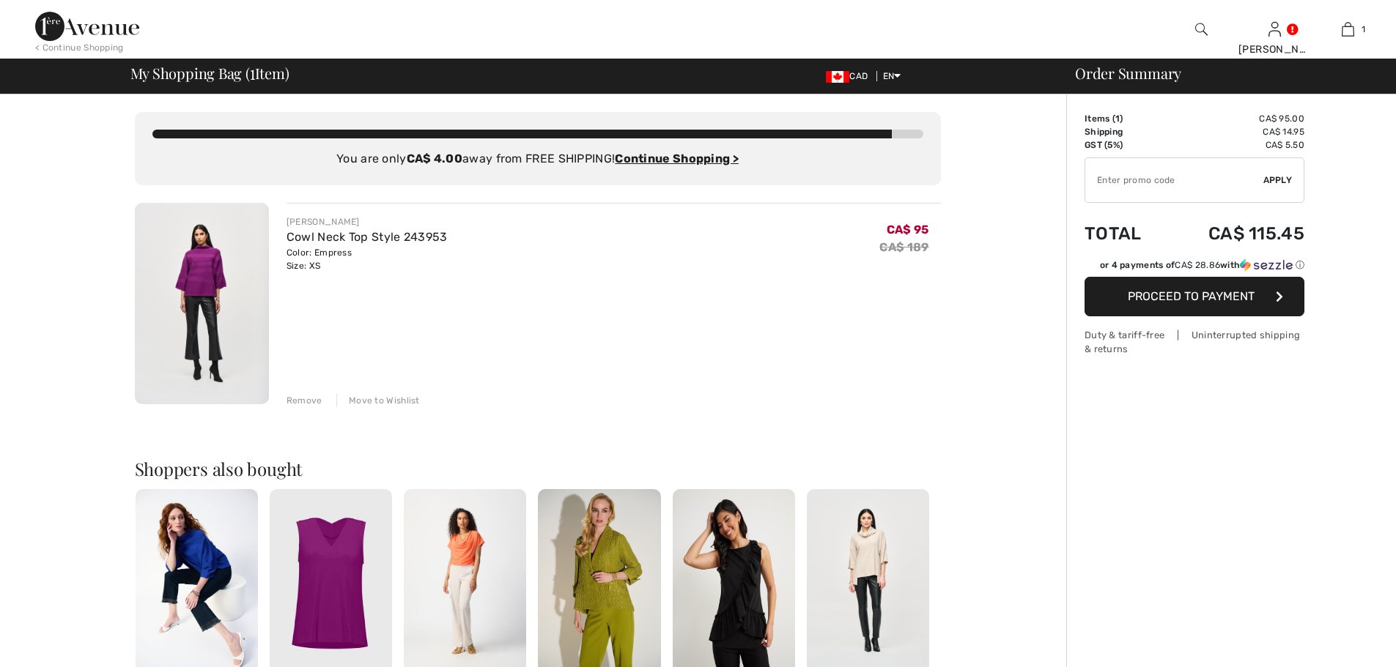  Describe the element at coordinates (304, 401) in the screenshot. I see `div: Remove` at that location.